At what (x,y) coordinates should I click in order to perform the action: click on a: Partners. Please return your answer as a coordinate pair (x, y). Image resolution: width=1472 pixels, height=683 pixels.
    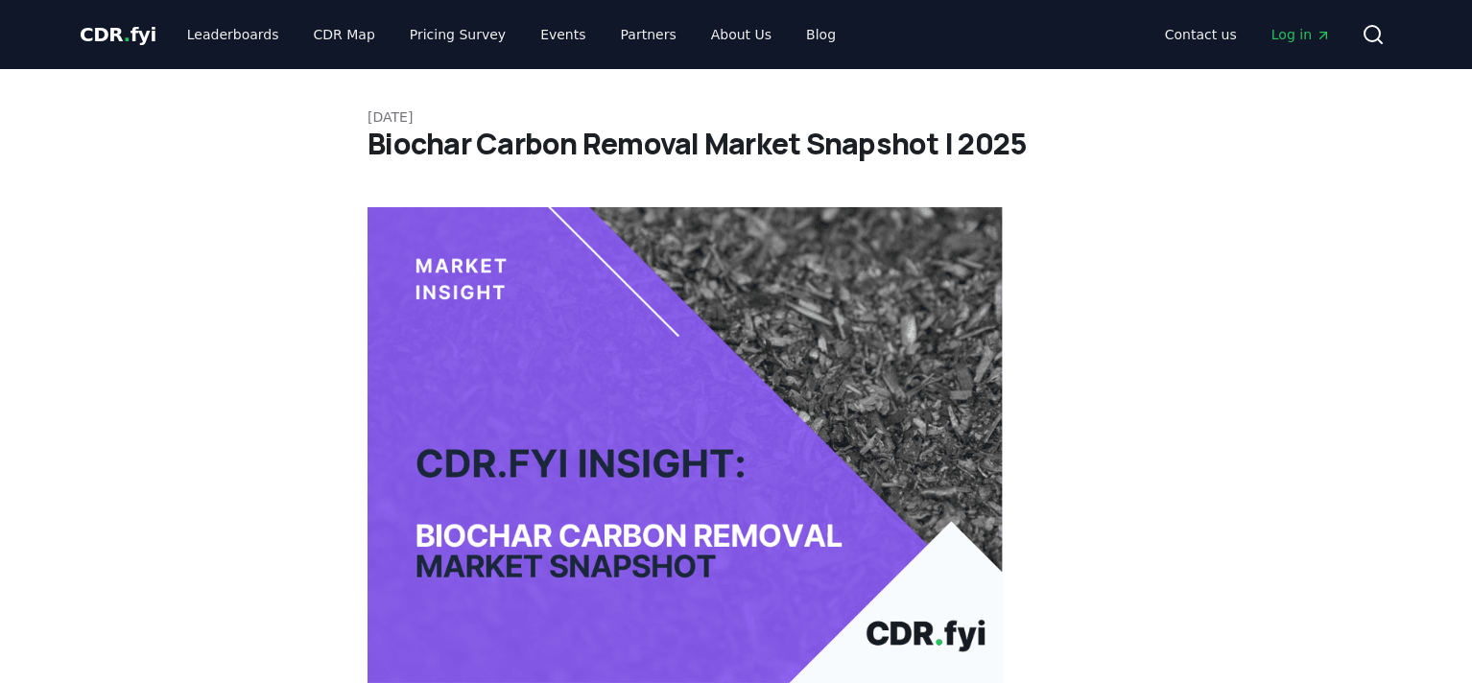
    Looking at the image, I should click on (649, 35).